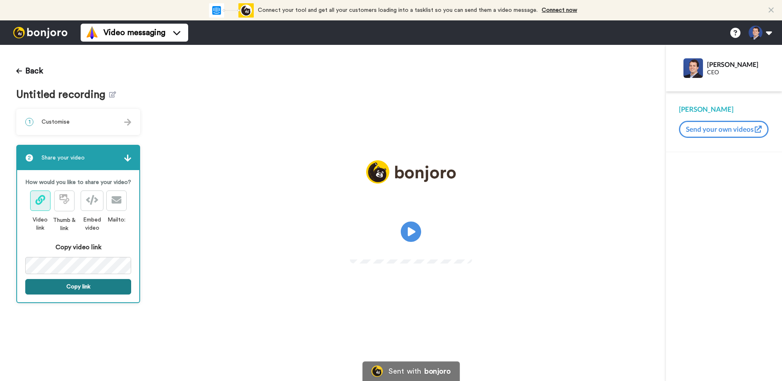  Describe the element at coordinates (40, 33) in the screenshot. I see `img: bj-logo-header-white.svg` at that location.